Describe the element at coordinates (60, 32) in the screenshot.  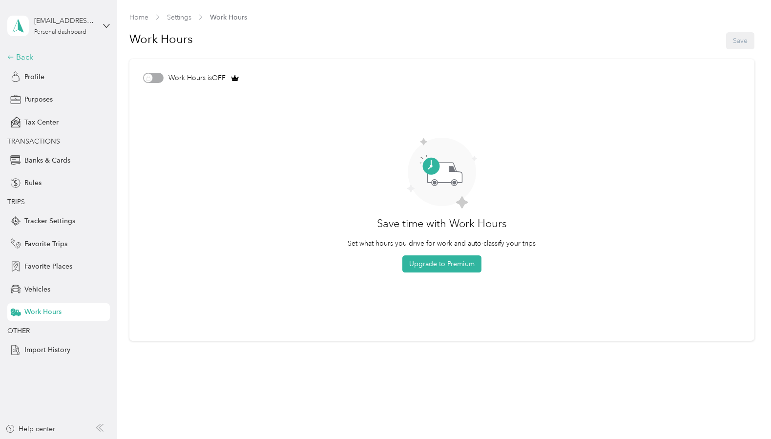
I see `div: Personal dashboard` at that location.